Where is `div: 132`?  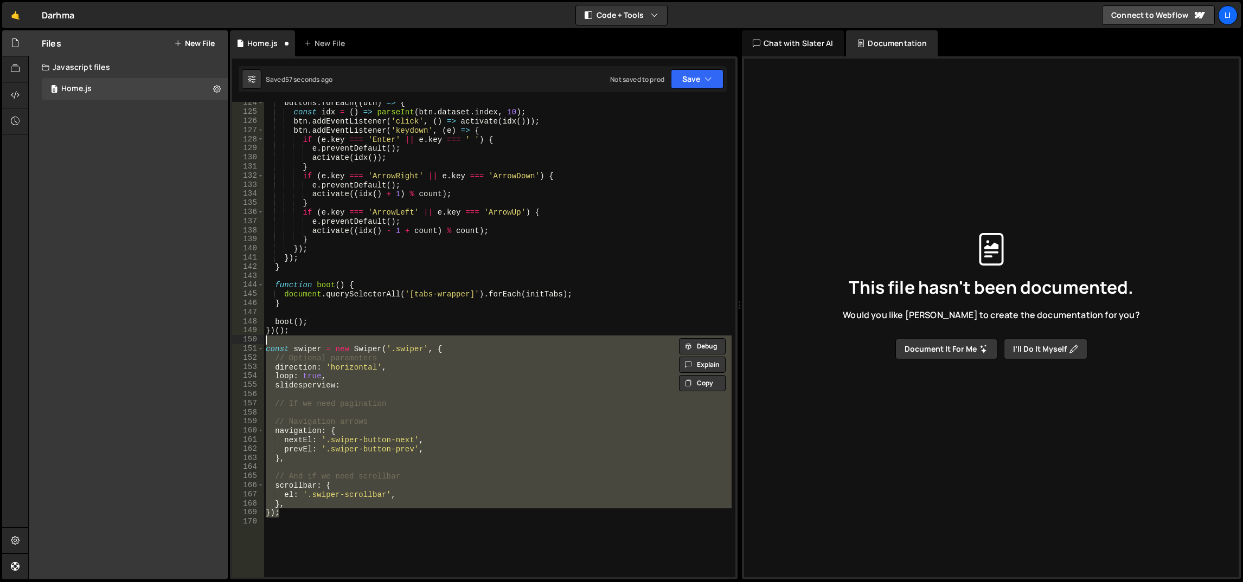 div: 132 is located at coordinates (248, 176).